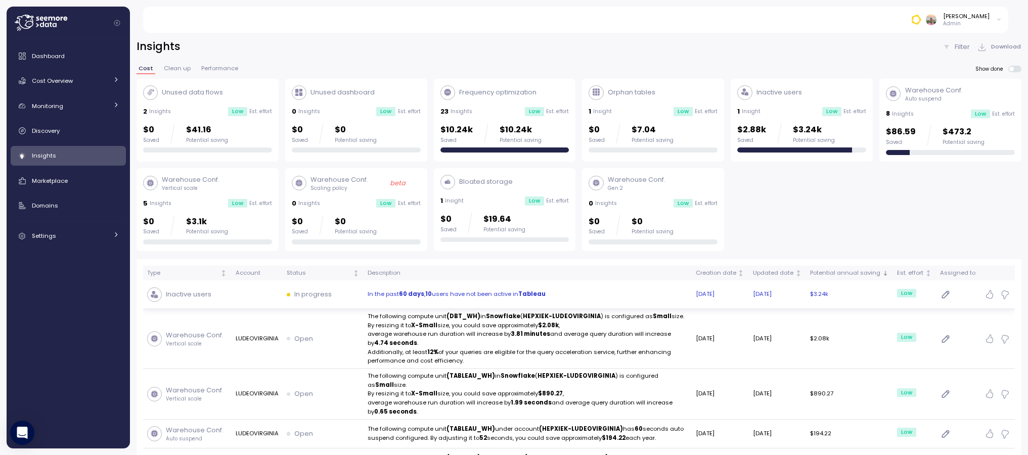 This screenshot has height=455, width=1028. Describe the element at coordinates (463, 316) in the screenshot. I see `strong: (DBT_WH)` at that location.